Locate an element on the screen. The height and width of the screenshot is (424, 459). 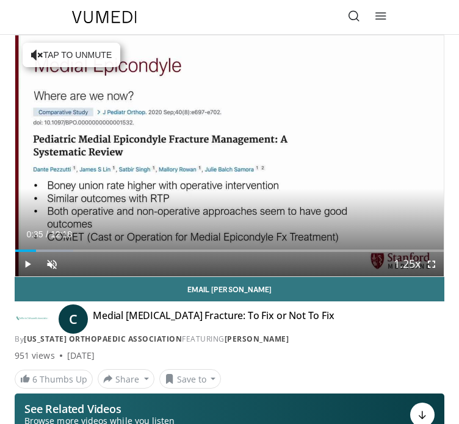
button: Tap to unmute is located at coordinates (71, 55).